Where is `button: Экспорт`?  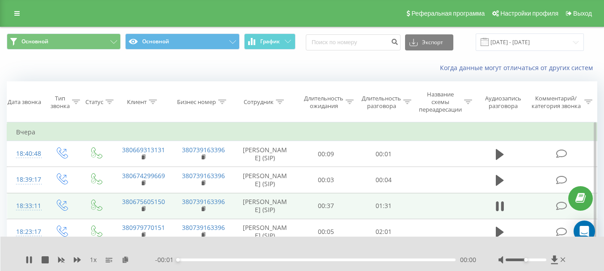
button: Экспорт is located at coordinates (429, 42).